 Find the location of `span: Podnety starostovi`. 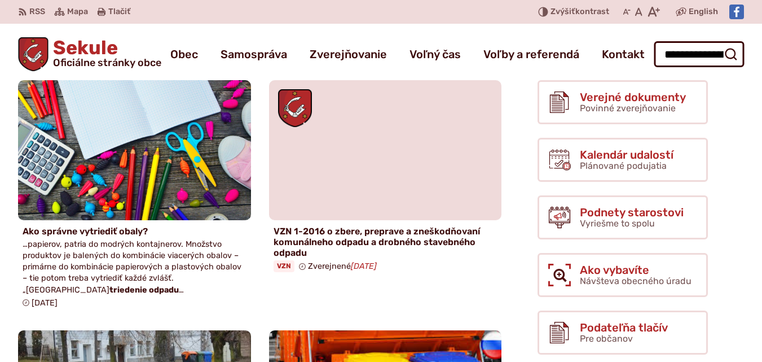

span: Podnety starostovi is located at coordinates (632, 212).